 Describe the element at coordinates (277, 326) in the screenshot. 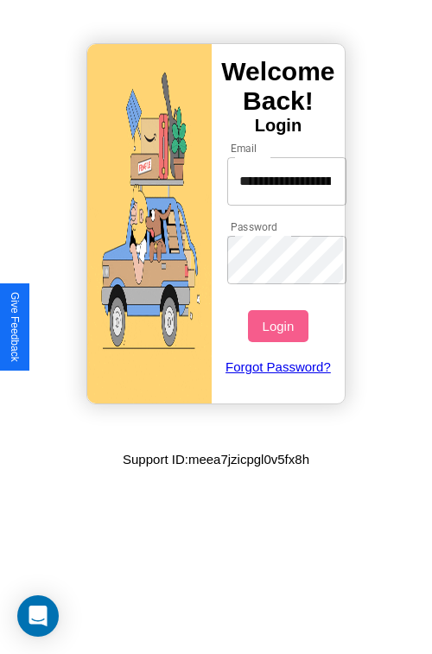

I see `button: Login` at that location.